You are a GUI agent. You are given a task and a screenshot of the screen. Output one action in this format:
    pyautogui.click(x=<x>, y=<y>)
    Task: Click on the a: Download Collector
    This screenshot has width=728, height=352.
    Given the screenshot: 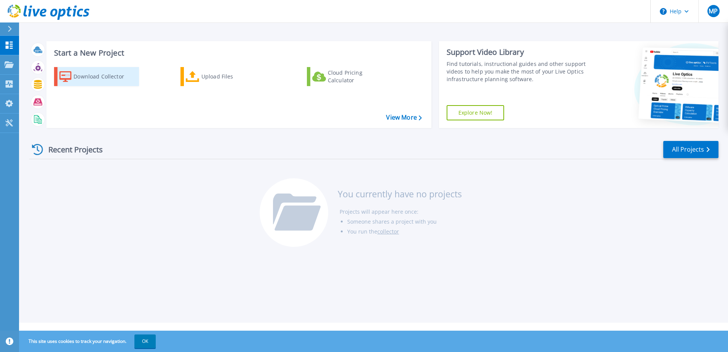 What is the action you would take?
    pyautogui.click(x=96, y=76)
    